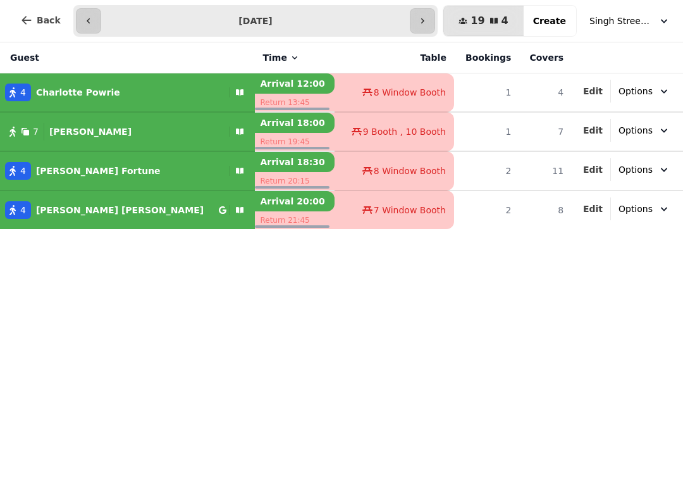  I want to click on p: Return 19:45, so click(295, 142).